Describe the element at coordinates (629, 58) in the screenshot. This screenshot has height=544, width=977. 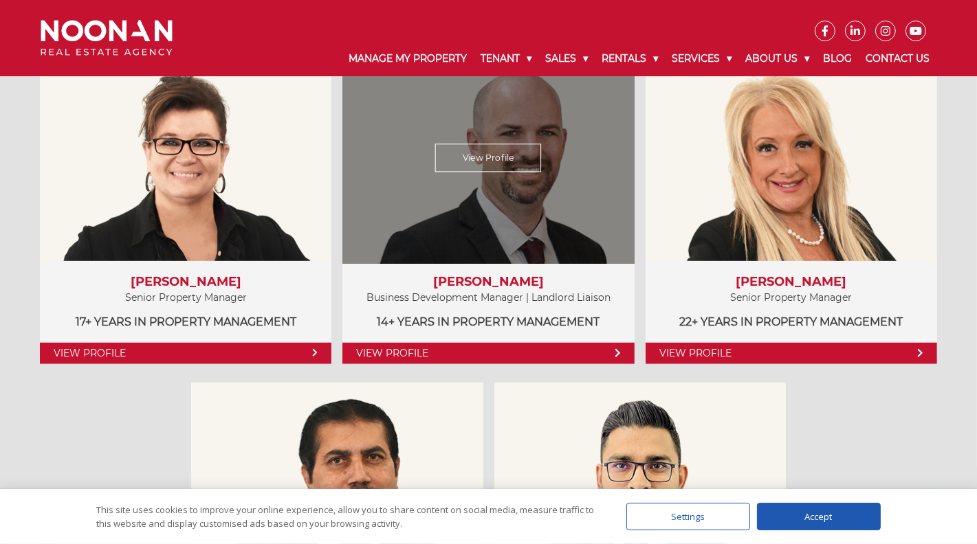
I see `a: Rentals` at that location.